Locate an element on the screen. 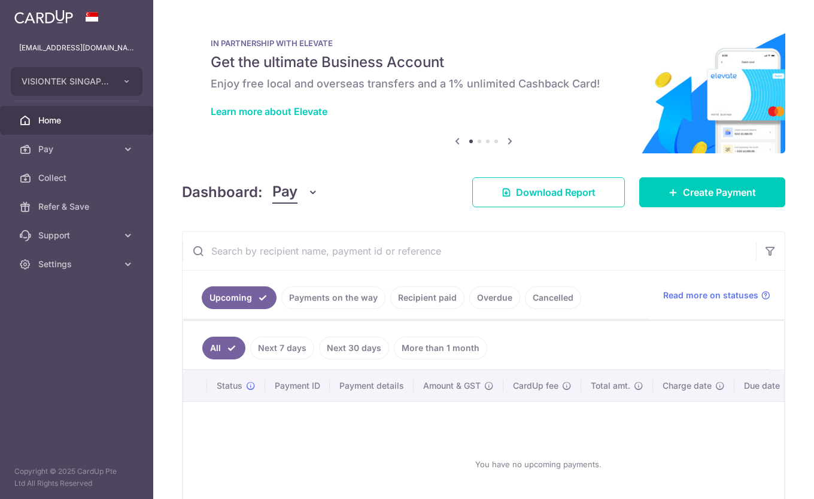 The height and width of the screenshot is (499, 814). span: Settings is located at coordinates (78, 264).